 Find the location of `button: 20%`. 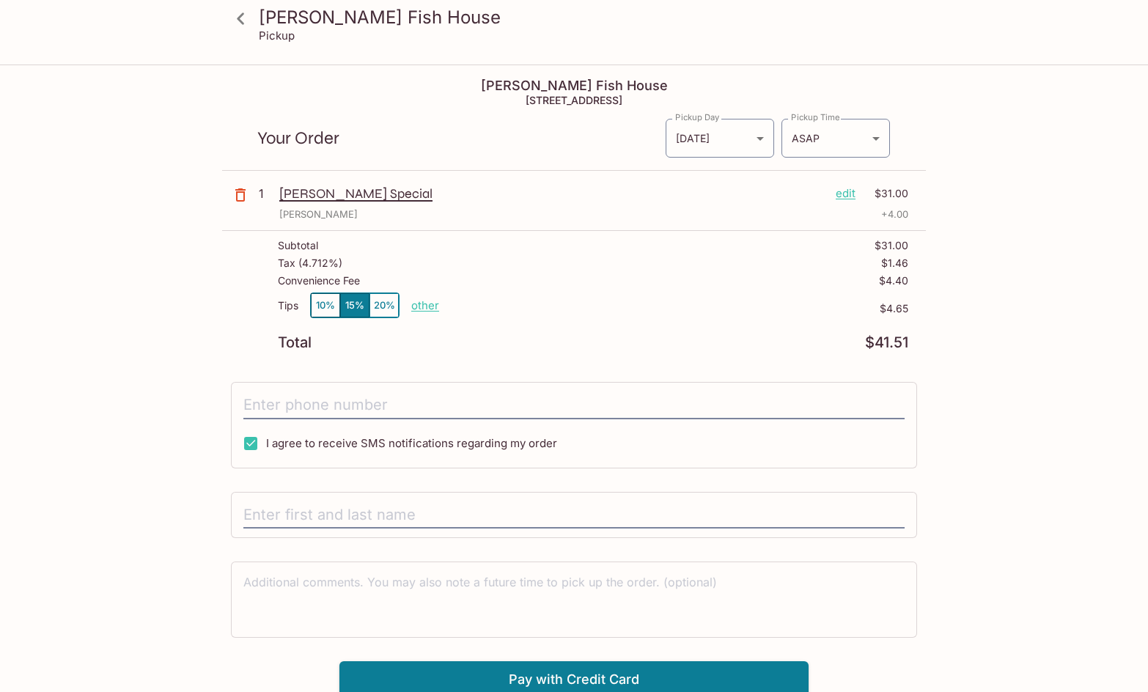

button: 20% is located at coordinates (384, 305).